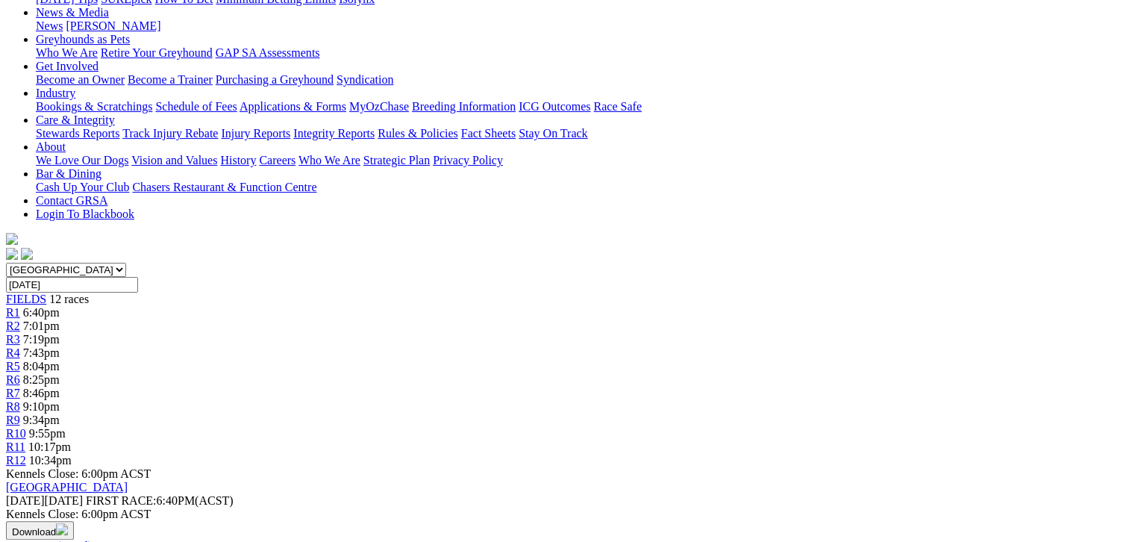 Image resolution: width=1135 pixels, height=542 pixels. I want to click on div: News & Media, so click(582, 26).